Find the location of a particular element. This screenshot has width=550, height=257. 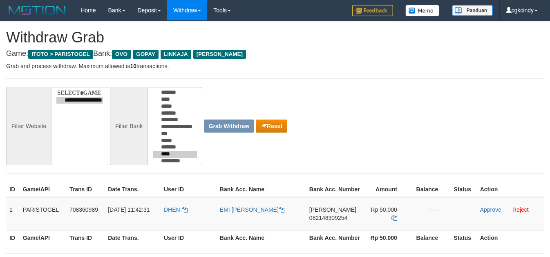

div: Filter Bank is located at coordinates (129, 126).